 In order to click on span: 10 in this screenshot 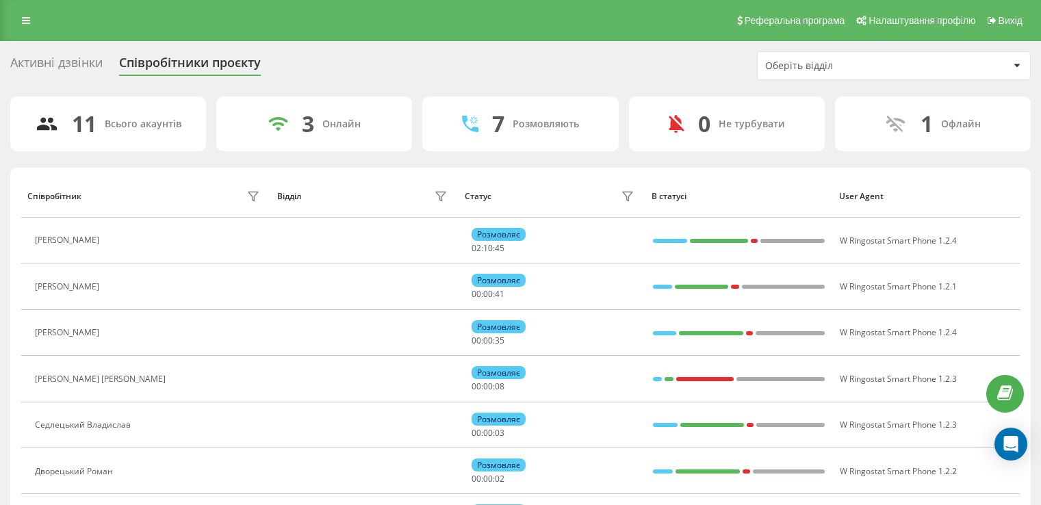, I will do `click(488, 248)`.